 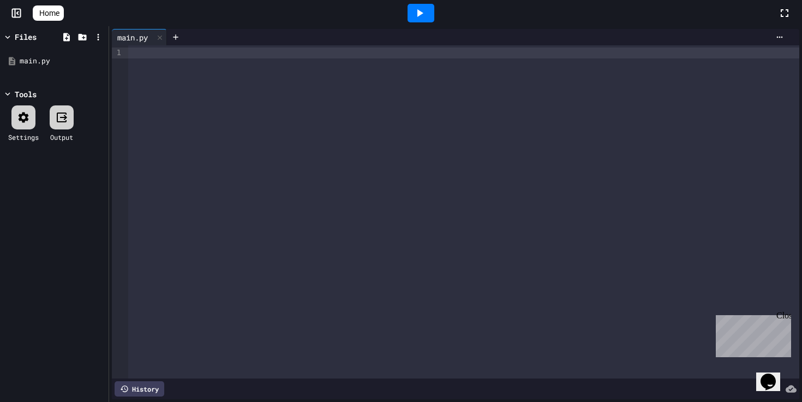 I want to click on div: Chat with us now!Close, so click(x=40, y=37).